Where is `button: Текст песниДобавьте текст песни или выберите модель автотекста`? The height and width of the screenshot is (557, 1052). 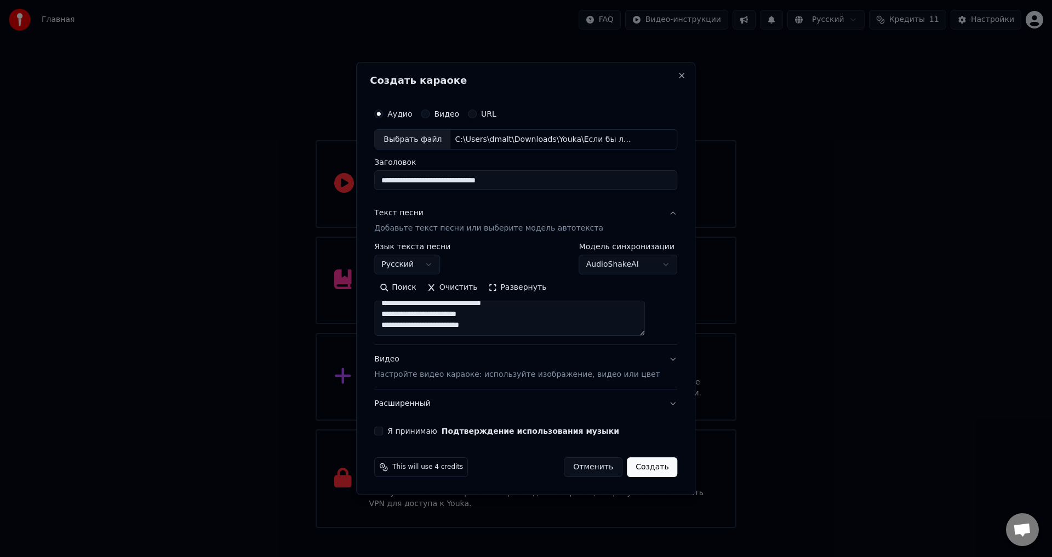
button: Текст песниДобавьте текст песни или выберите модель автотекста is located at coordinates (525, 221).